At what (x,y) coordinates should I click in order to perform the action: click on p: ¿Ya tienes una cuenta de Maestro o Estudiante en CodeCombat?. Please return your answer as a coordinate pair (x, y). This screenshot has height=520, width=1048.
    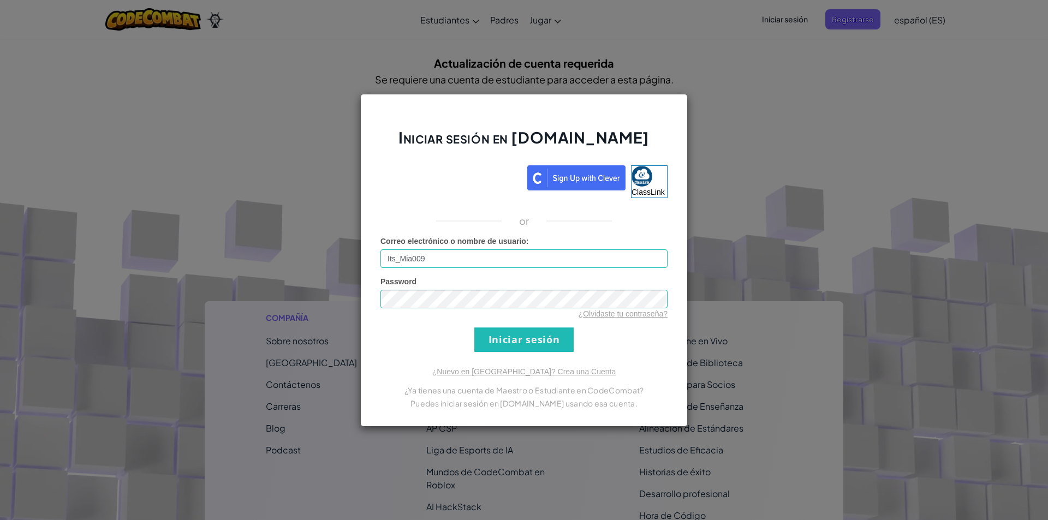
    Looking at the image, I should click on (524, 390).